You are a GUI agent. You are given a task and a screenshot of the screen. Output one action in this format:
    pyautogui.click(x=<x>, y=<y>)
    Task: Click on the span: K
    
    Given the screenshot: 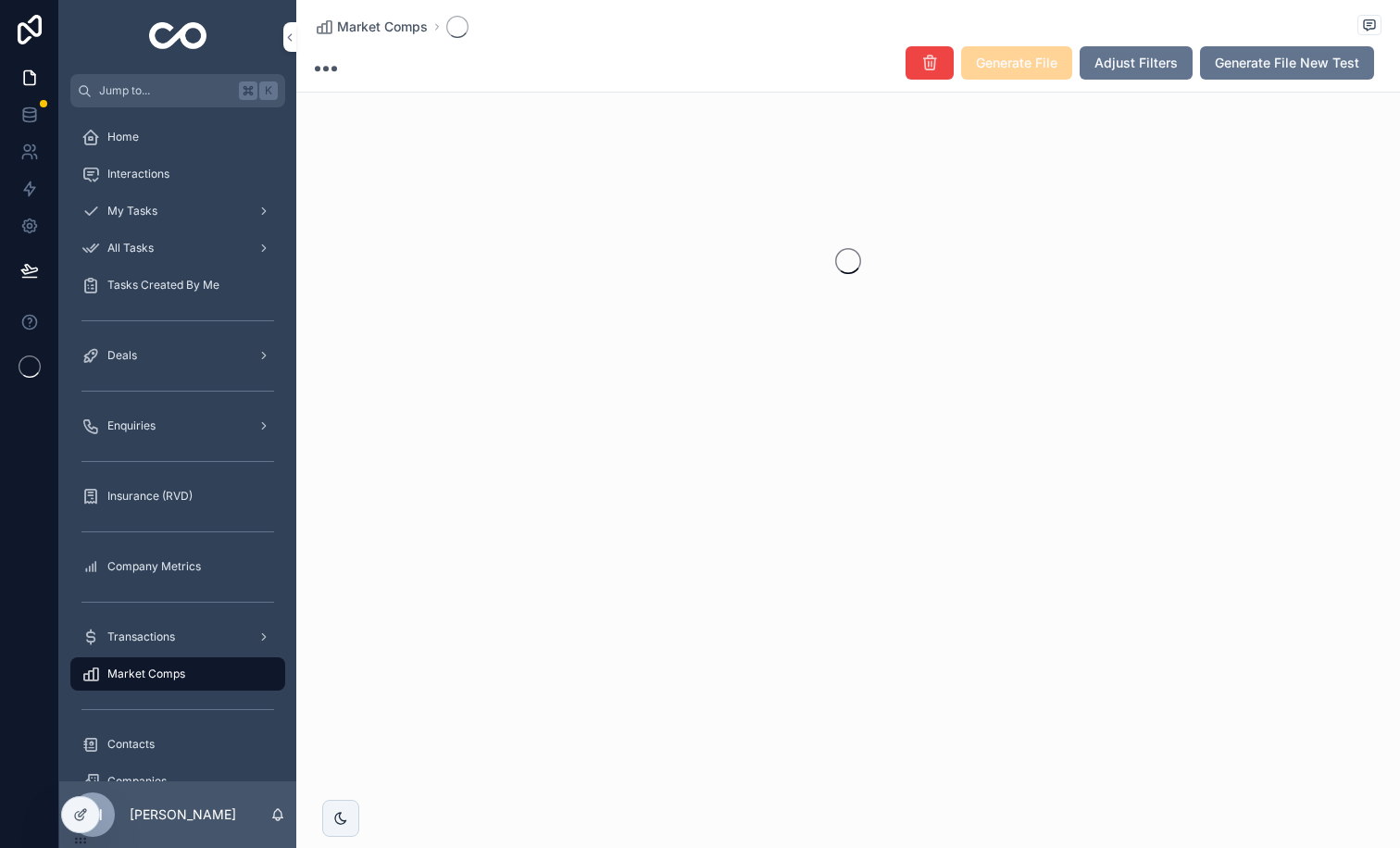 What is the action you would take?
    pyautogui.click(x=268, y=90)
    